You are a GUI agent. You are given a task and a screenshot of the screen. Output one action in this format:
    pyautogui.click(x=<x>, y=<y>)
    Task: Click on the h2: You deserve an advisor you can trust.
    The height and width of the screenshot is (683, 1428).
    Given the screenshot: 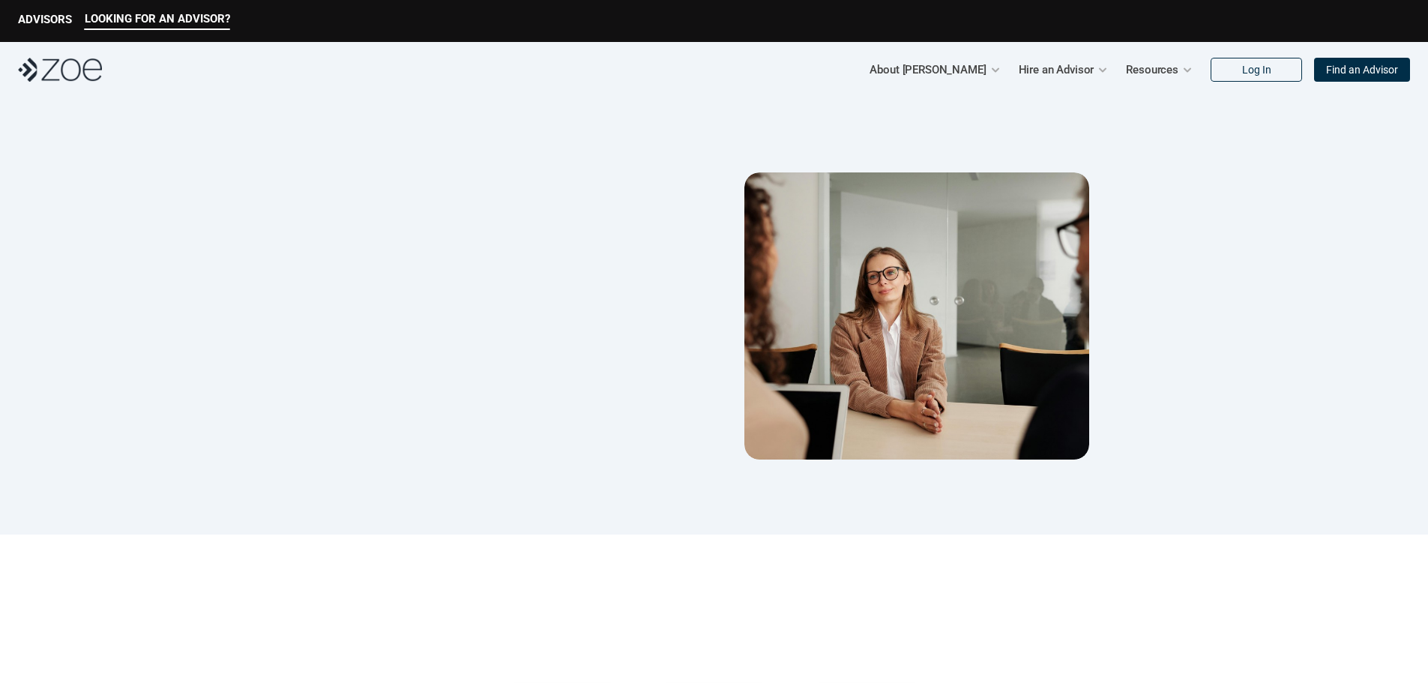 What is the action you would take?
    pyautogui.click(x=513, y=300)
    